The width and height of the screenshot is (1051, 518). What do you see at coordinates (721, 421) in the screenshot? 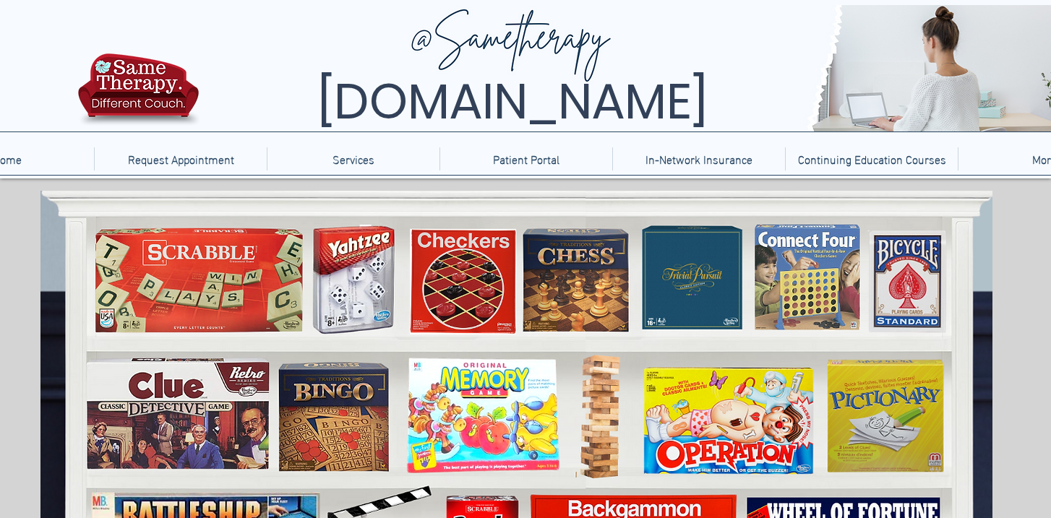
I see `svg: Operation` at bounding box center [721, 421].